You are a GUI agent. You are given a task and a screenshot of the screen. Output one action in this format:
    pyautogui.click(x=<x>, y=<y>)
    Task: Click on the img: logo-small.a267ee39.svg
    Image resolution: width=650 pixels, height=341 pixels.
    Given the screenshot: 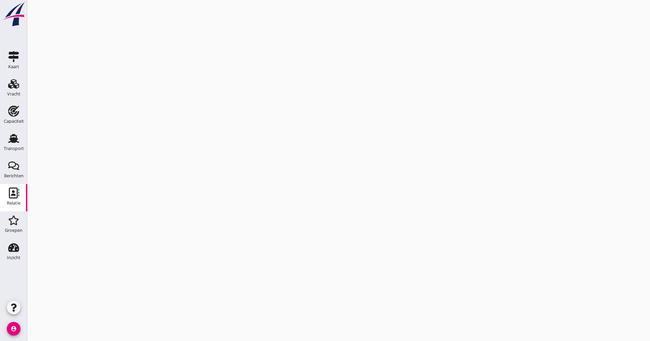 What is the action you would take?
    pyautogui.click(x=14, y=14)
    